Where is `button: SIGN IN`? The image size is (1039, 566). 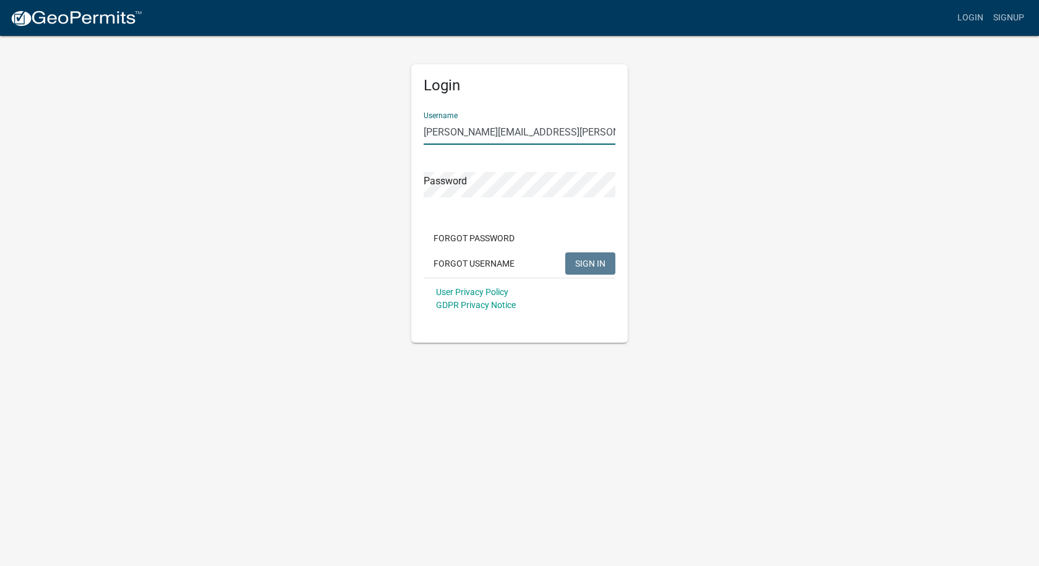
button: SIGN IN is located at coordinates (590, 263).